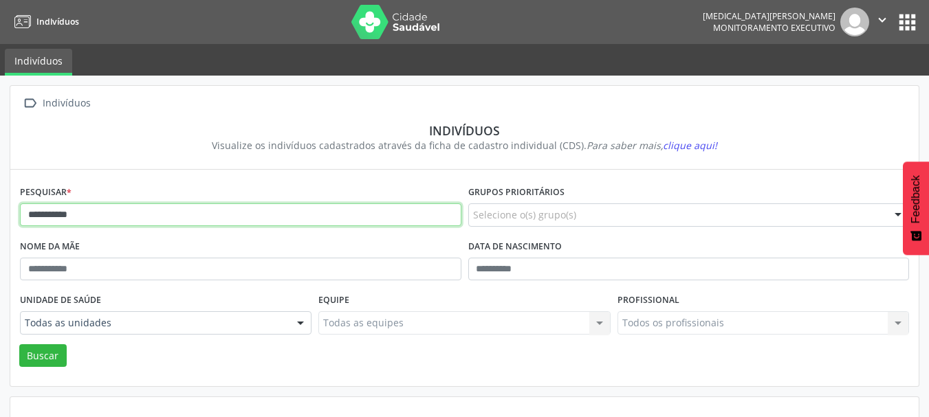  I want to click on label: Profissional, so click(648, 300).